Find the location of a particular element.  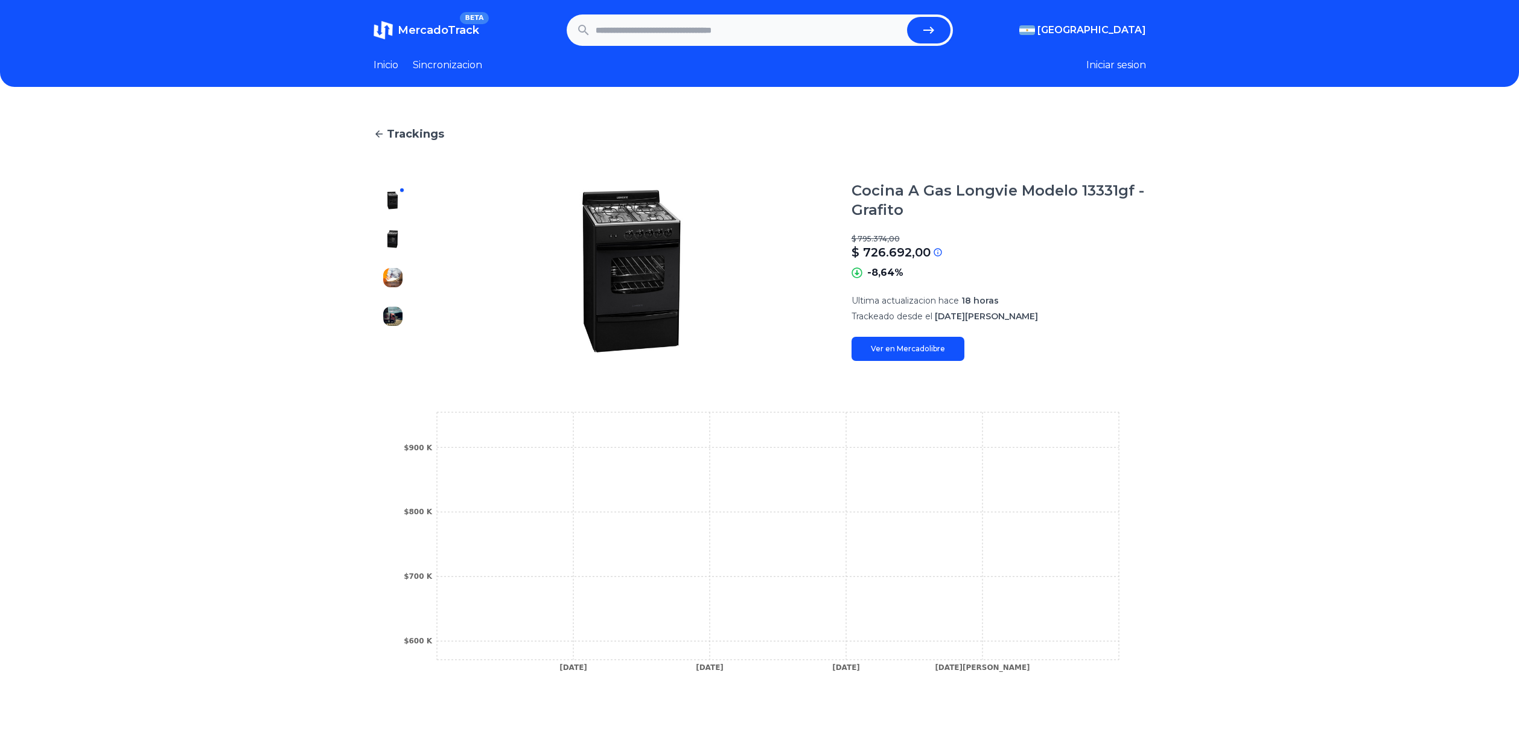

a: Ver en Mercadolibre is located at coordinates (908, 349).